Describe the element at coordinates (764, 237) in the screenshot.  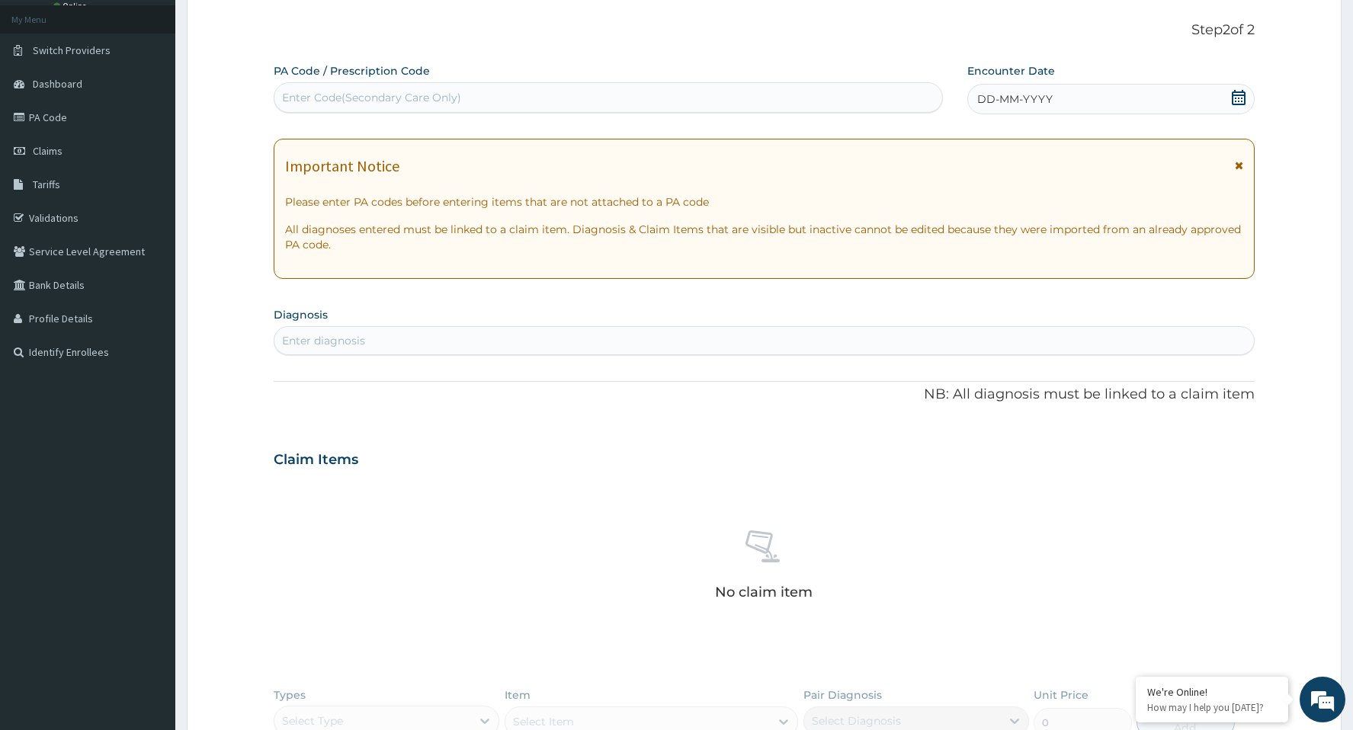
I see `p: All diagnoses entered must be linked to a claim item. Diagnosis & Claim Items that are visible bu...` at that location.